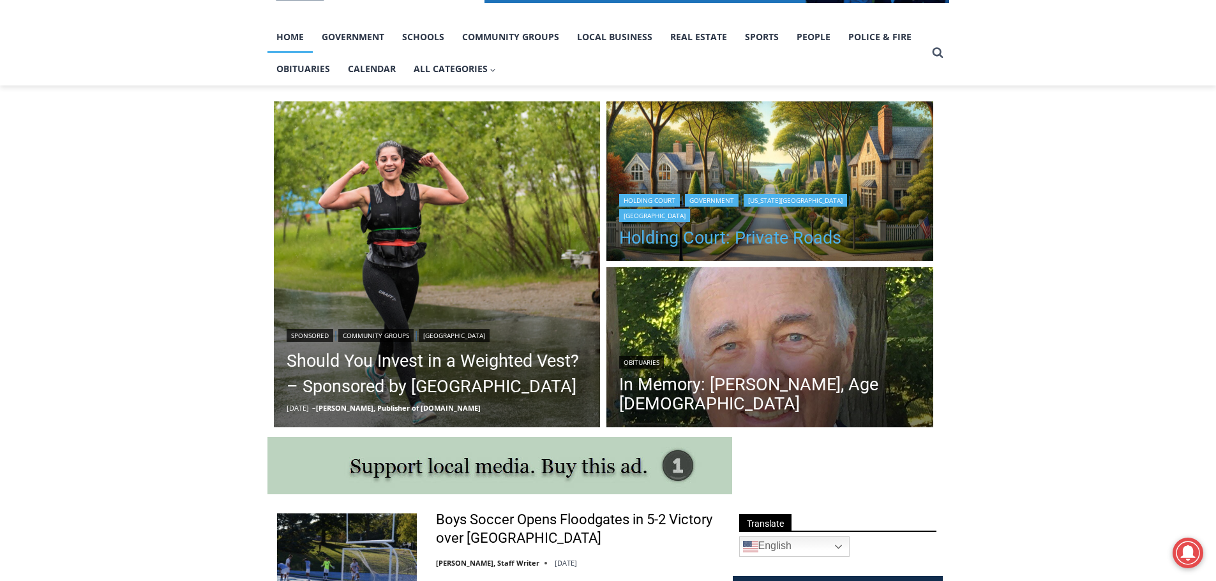  I want to click on a: support local media, buy this ad, so click(500, 466).